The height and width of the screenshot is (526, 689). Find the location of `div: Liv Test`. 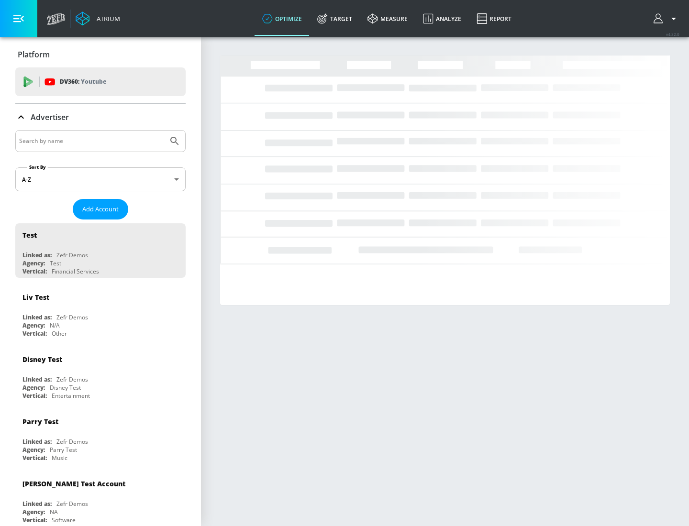

div: Liv Test is located at coordinates (36, 297).